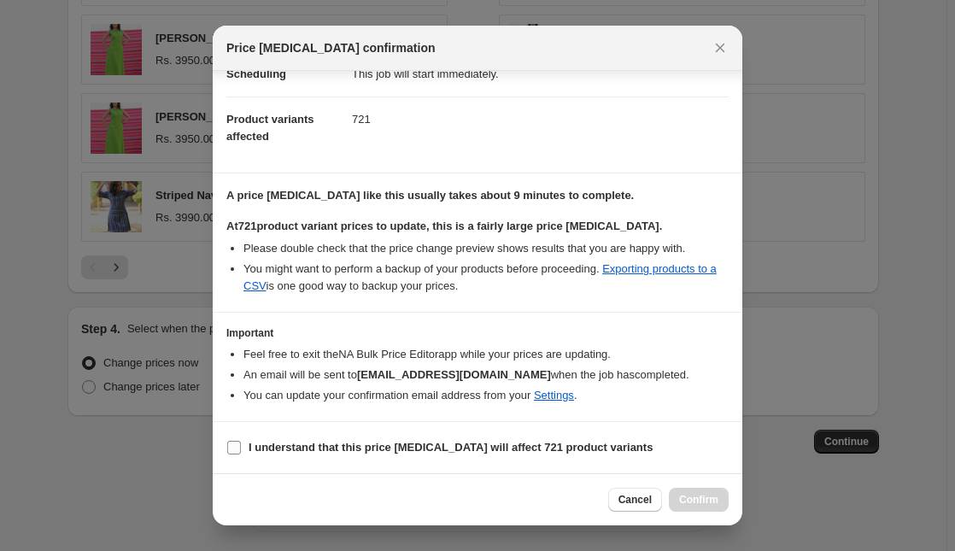 This screenshot has height=551, width=955. Describe the element at coordinates (486, 278) in the screenshot. I see `li: You might want to perform a backup of your products before proceeding. is one good way to backup ...` at that location.